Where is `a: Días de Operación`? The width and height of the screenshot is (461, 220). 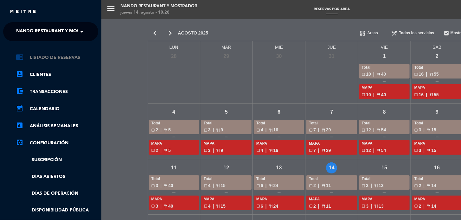
a: Días de Operación is located at coordinates (57, 194).